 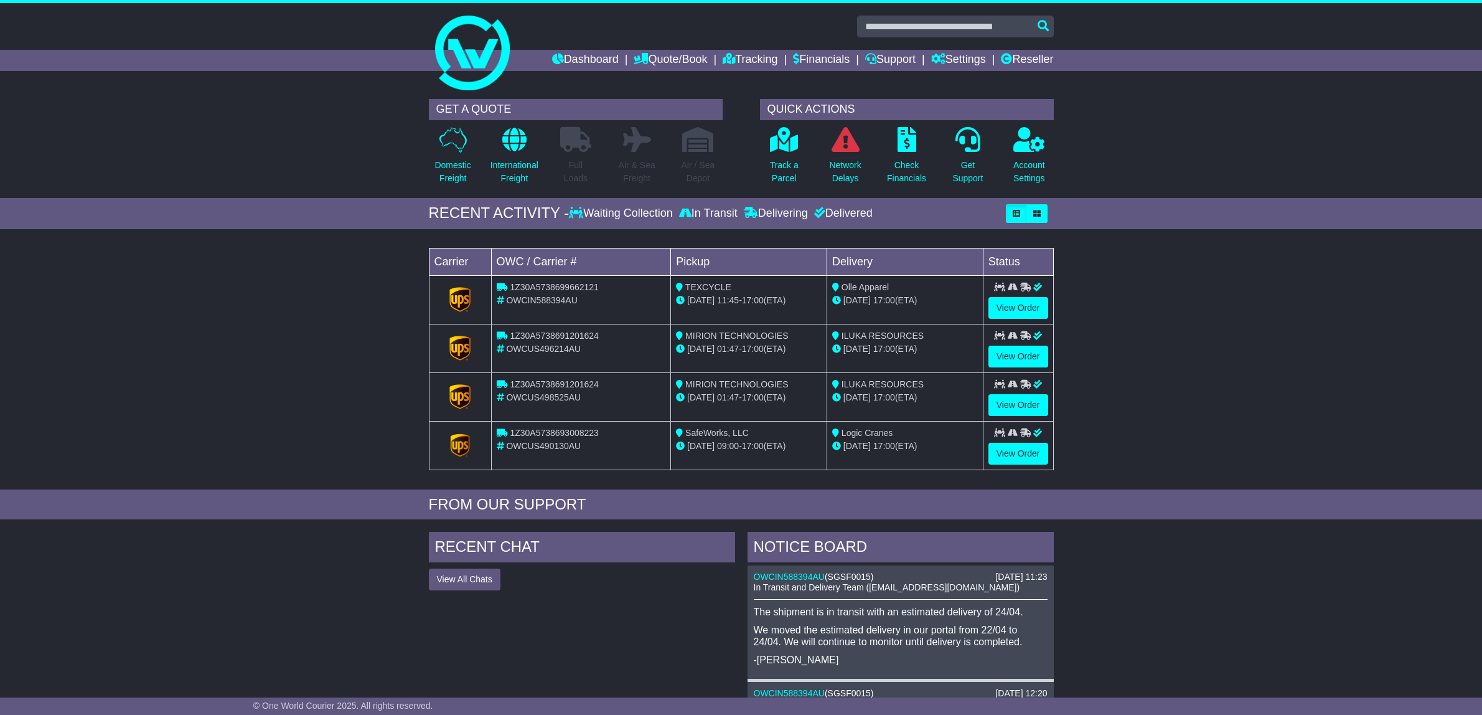 I want to click on p: Get Support, so click(x=967, y=172).